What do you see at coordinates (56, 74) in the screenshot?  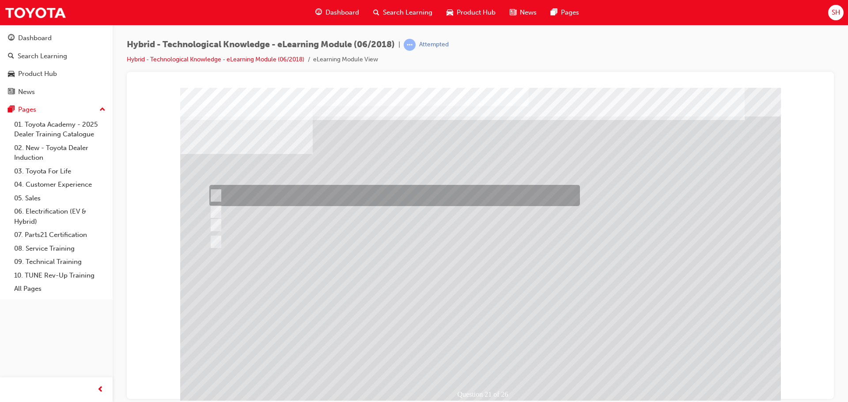 I see `a: Product Hub` at bounding box center [56, 74].